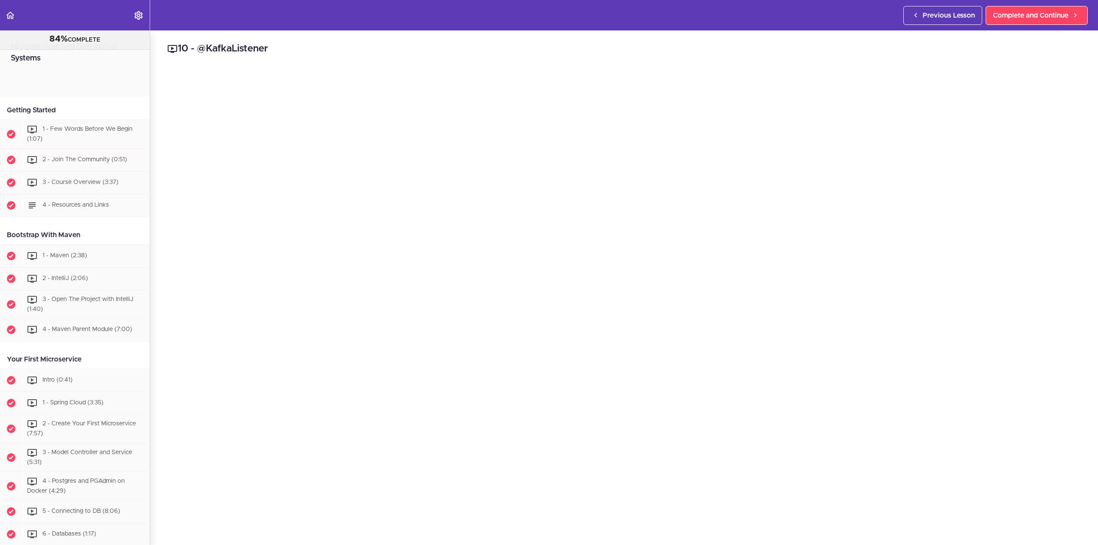 This screenshot has width=1098, height=545. I want to click on span: Complete and Continue, so click(1031, 15).